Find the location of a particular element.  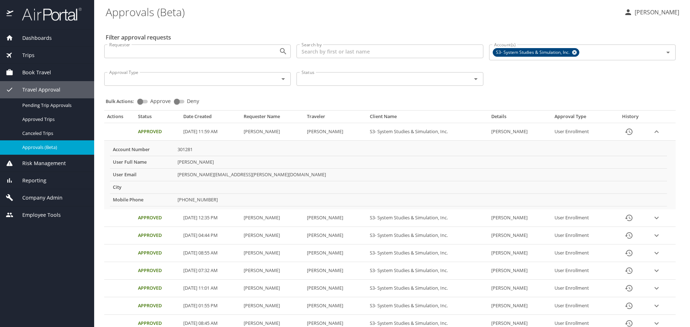

img: airportal-logo.png is located at coordinates (48, 14).